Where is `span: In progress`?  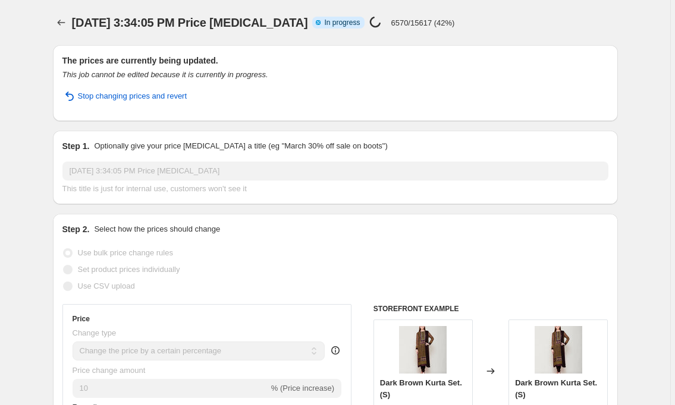
span: In progress is located at coordinates (342, 23).